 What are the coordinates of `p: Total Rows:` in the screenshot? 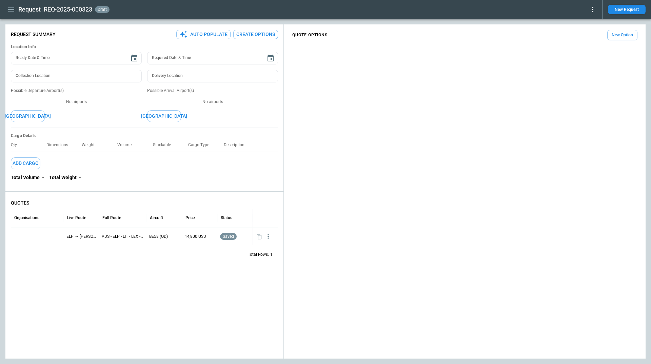 It's located at (258, 254).